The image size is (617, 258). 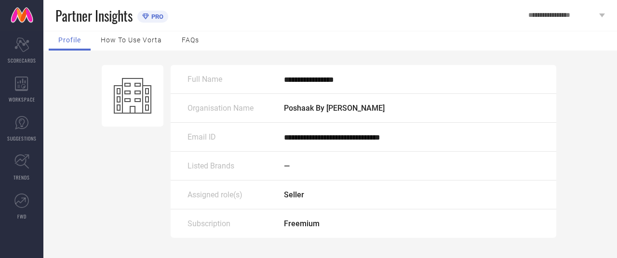 I want to click on span: PRO, so click(x=156, y=16).